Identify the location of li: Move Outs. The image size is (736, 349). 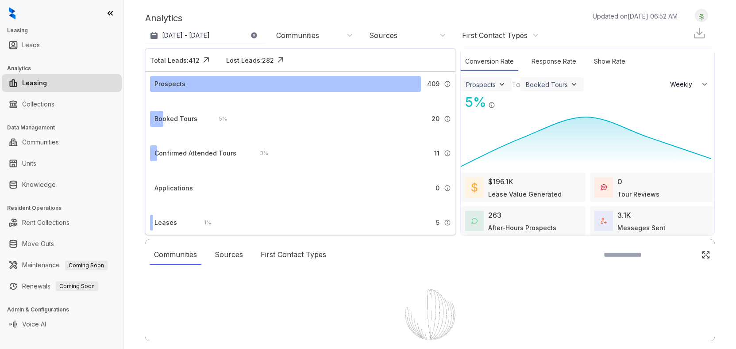
(61, 244).